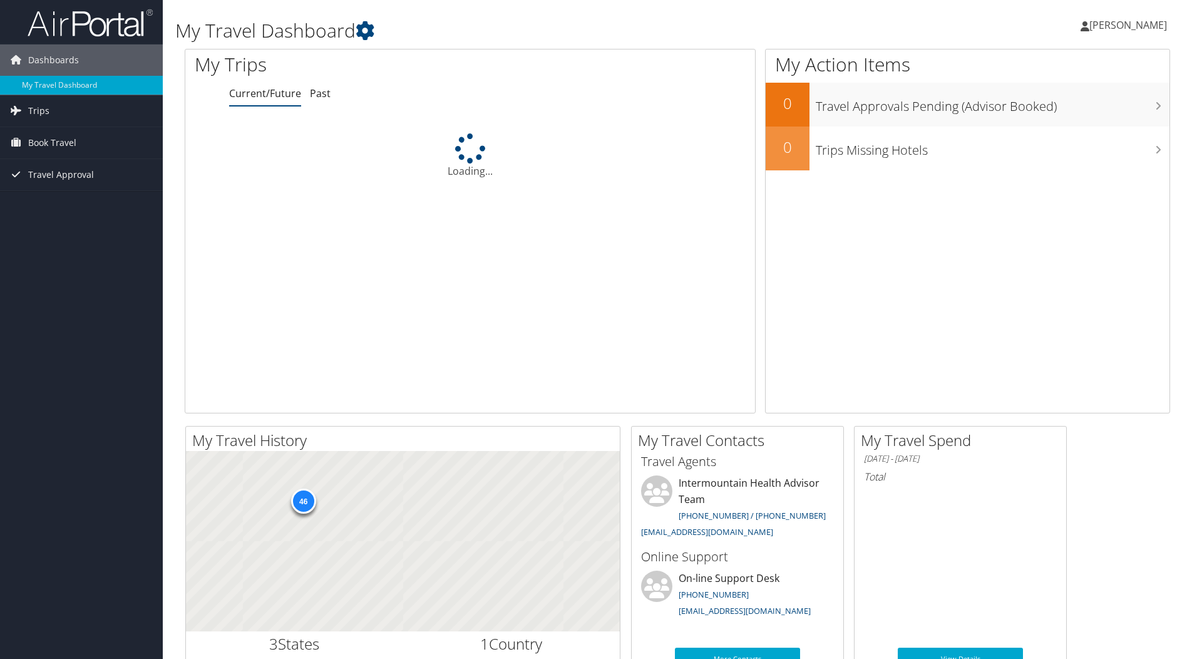  What do you see at coordinates (992, 147) in the screenshot?
I see `h3: Trips Missing Hotels` at bounding box center [992, 147].